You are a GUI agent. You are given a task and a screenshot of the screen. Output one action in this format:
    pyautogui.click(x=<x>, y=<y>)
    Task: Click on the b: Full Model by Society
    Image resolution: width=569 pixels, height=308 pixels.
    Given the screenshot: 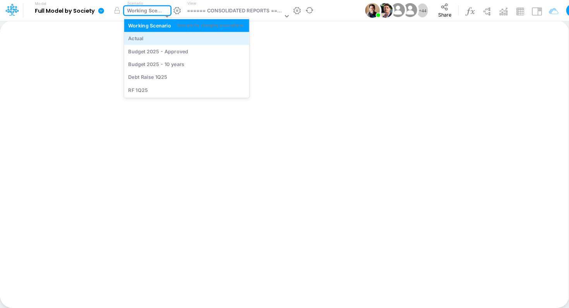 What is the action you would take?
    pyautogui.click(x=65, y=11)
    